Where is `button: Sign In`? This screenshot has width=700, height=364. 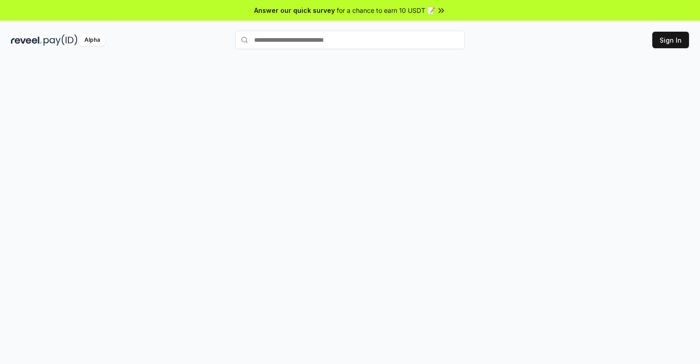 button: Sign In is located at coordinates (671, 40).